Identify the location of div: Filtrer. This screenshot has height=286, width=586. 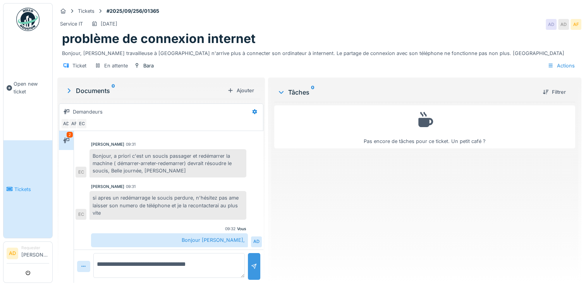
(554, 92).